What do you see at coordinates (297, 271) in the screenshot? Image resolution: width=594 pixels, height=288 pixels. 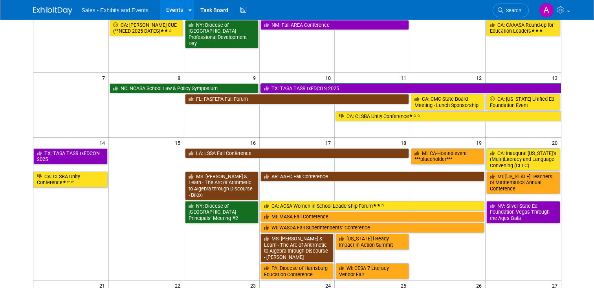 I see `a: PA: Diocese of Harrisburg Education Conference` at bounding box center [297, 271].